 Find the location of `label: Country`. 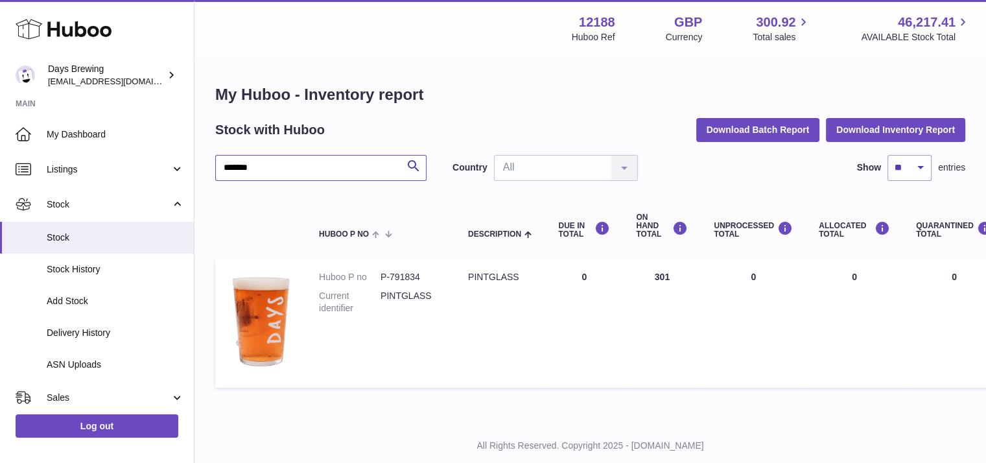

label: Country is located at coordinates (470, 167).